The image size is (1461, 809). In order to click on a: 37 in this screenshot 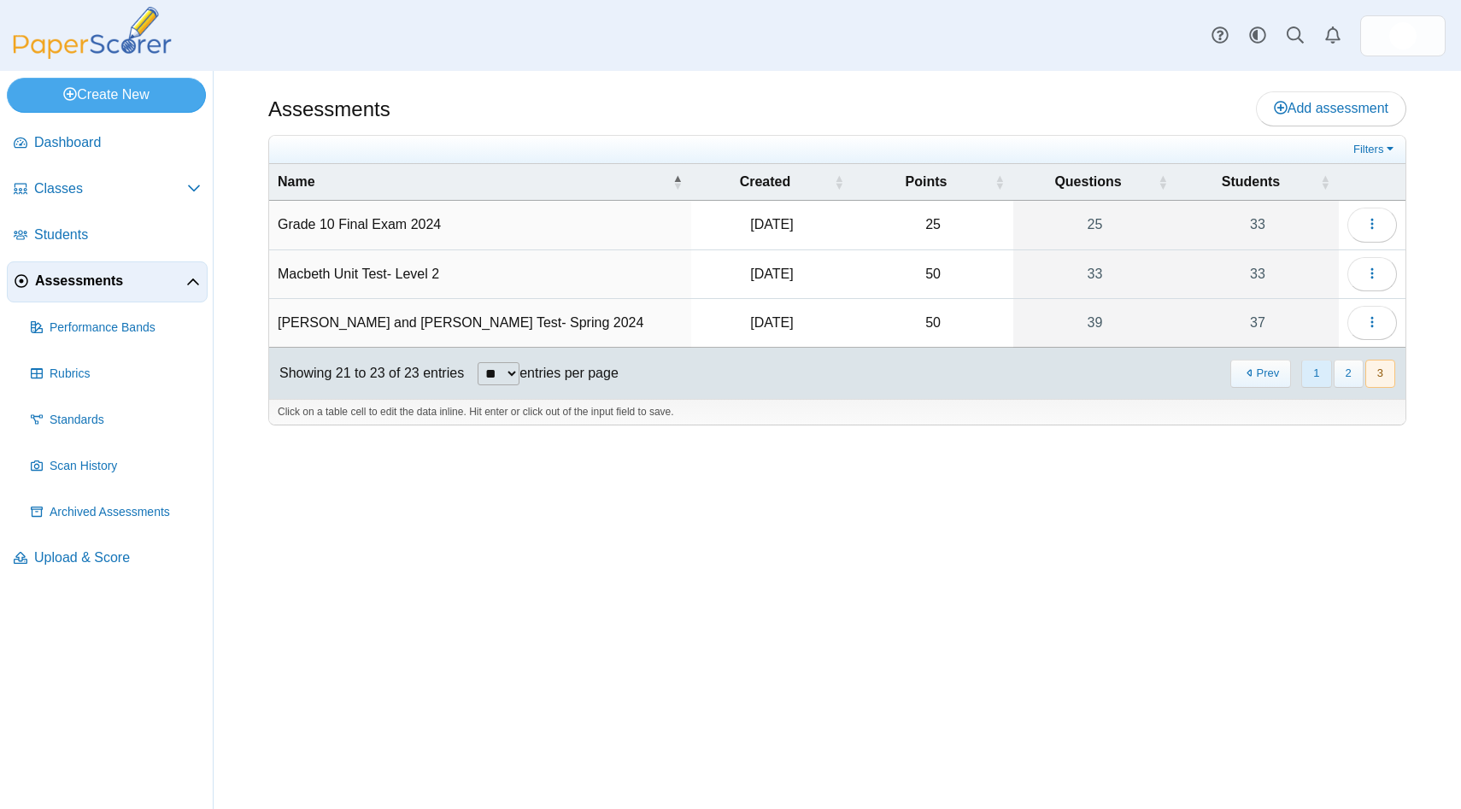, I will do `click(1257, 323)`.